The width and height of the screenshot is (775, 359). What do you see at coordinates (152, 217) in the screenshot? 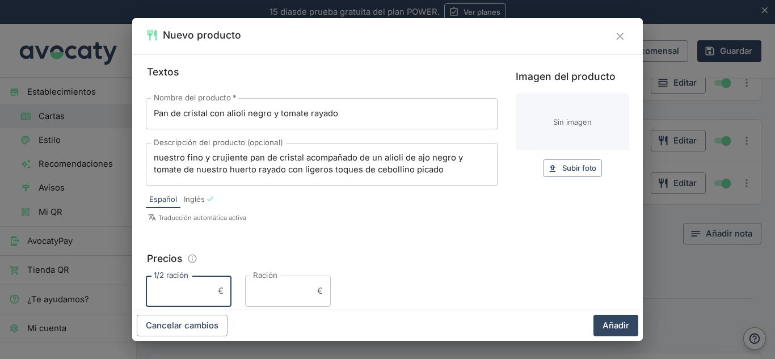
I see `svg: Símbolo de traducciones` at bounding box center [152, 217].